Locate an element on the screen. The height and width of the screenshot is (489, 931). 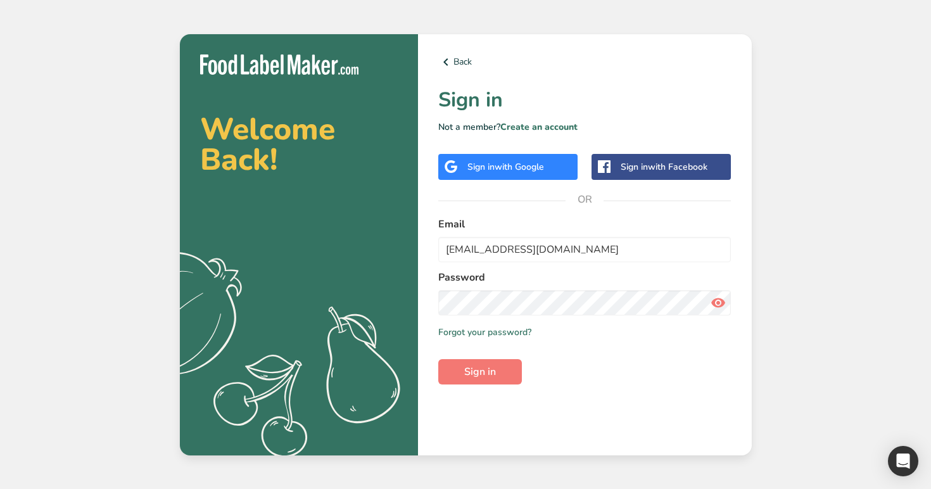
h1: Sign in is located at coordinates (585, 100).